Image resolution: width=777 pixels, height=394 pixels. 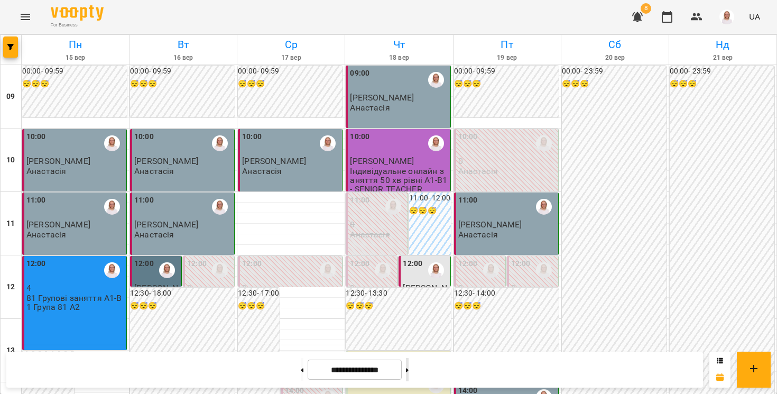 What do you see at coordinates (507, 44) in the screenshot?
I see `h6: Пт` at bounding box center [507, 44].